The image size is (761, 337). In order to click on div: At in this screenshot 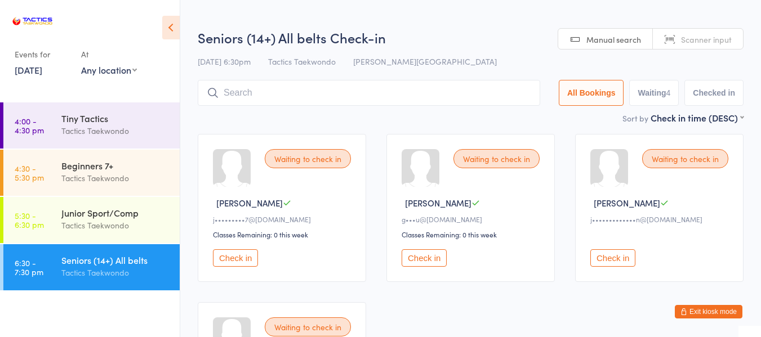, I will do `click(109, 54)`.